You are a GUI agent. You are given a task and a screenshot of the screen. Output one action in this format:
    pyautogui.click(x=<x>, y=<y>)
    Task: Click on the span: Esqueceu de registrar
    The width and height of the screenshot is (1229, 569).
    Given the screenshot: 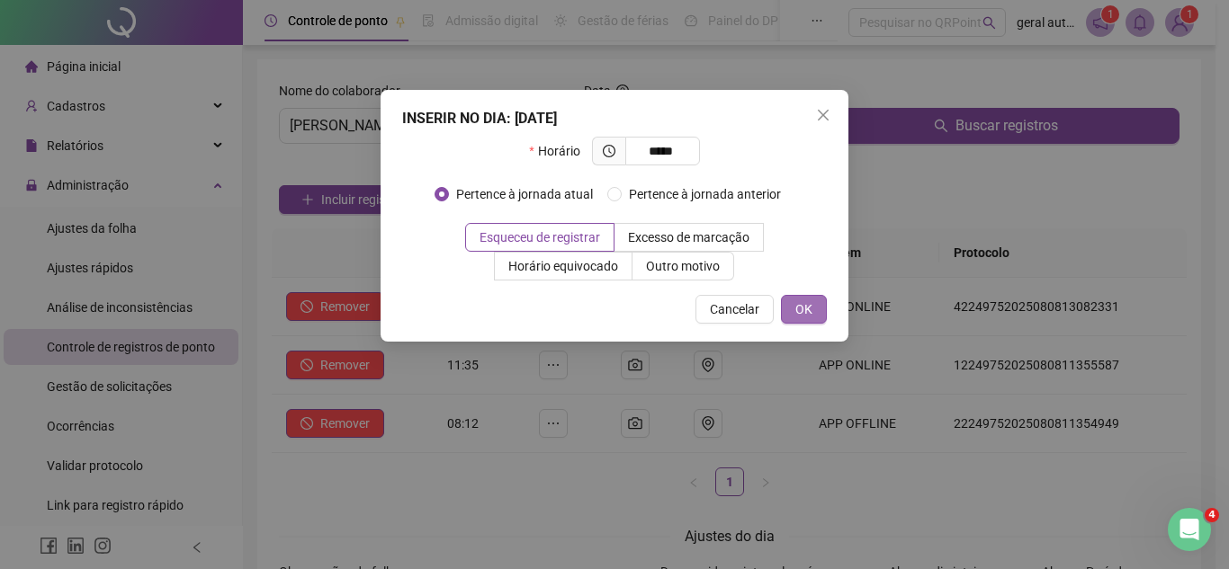 What is the action you would take?
    pyautogui.click(x=540, y=237)
    